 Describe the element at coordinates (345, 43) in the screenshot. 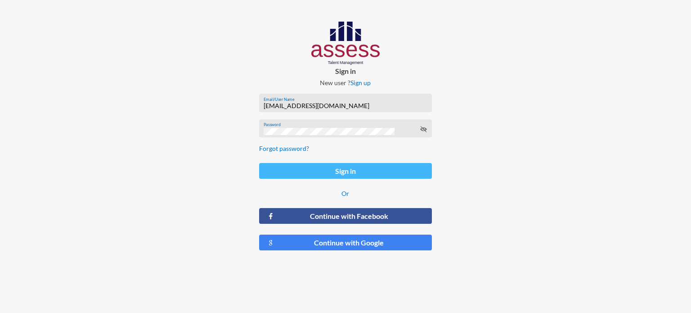

I see `img: AssessLogoo.svg` at that location.